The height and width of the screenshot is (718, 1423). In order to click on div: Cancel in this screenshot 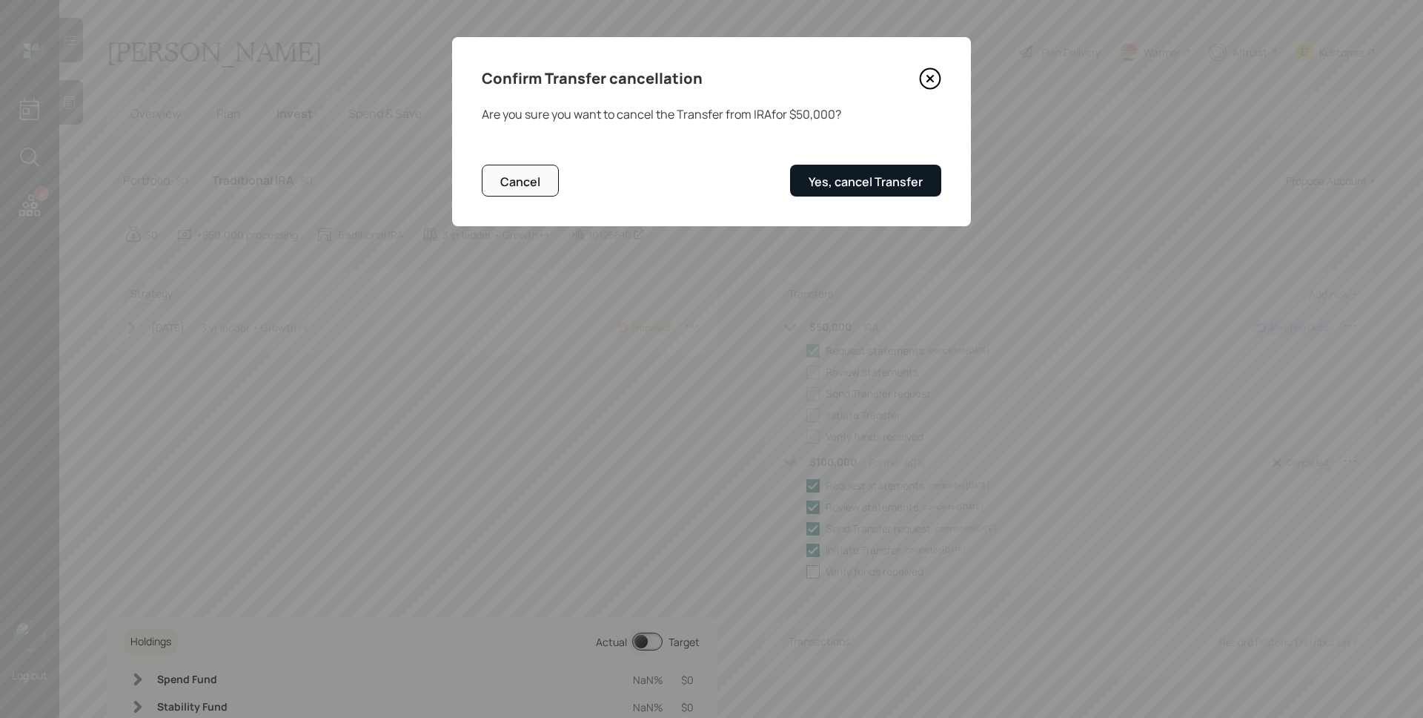, I will do `click(520, 182)`.